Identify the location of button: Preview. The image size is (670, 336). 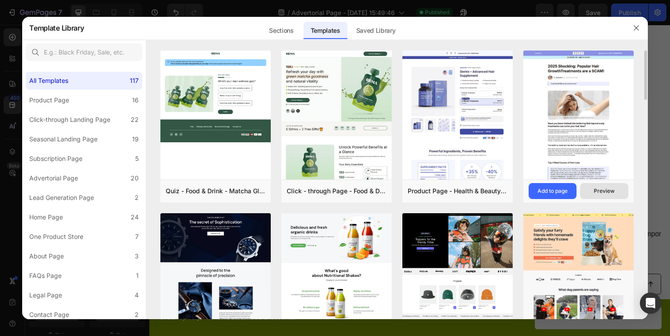
(604, 191).